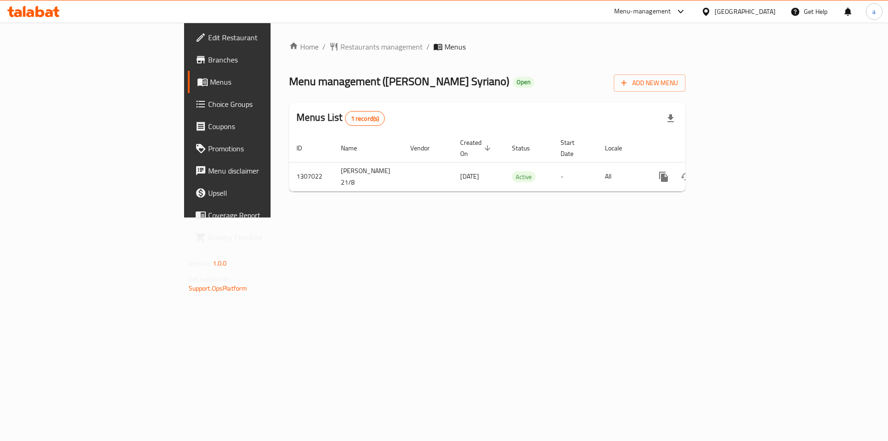  I want to click on th: Actions, so click(697, 148).